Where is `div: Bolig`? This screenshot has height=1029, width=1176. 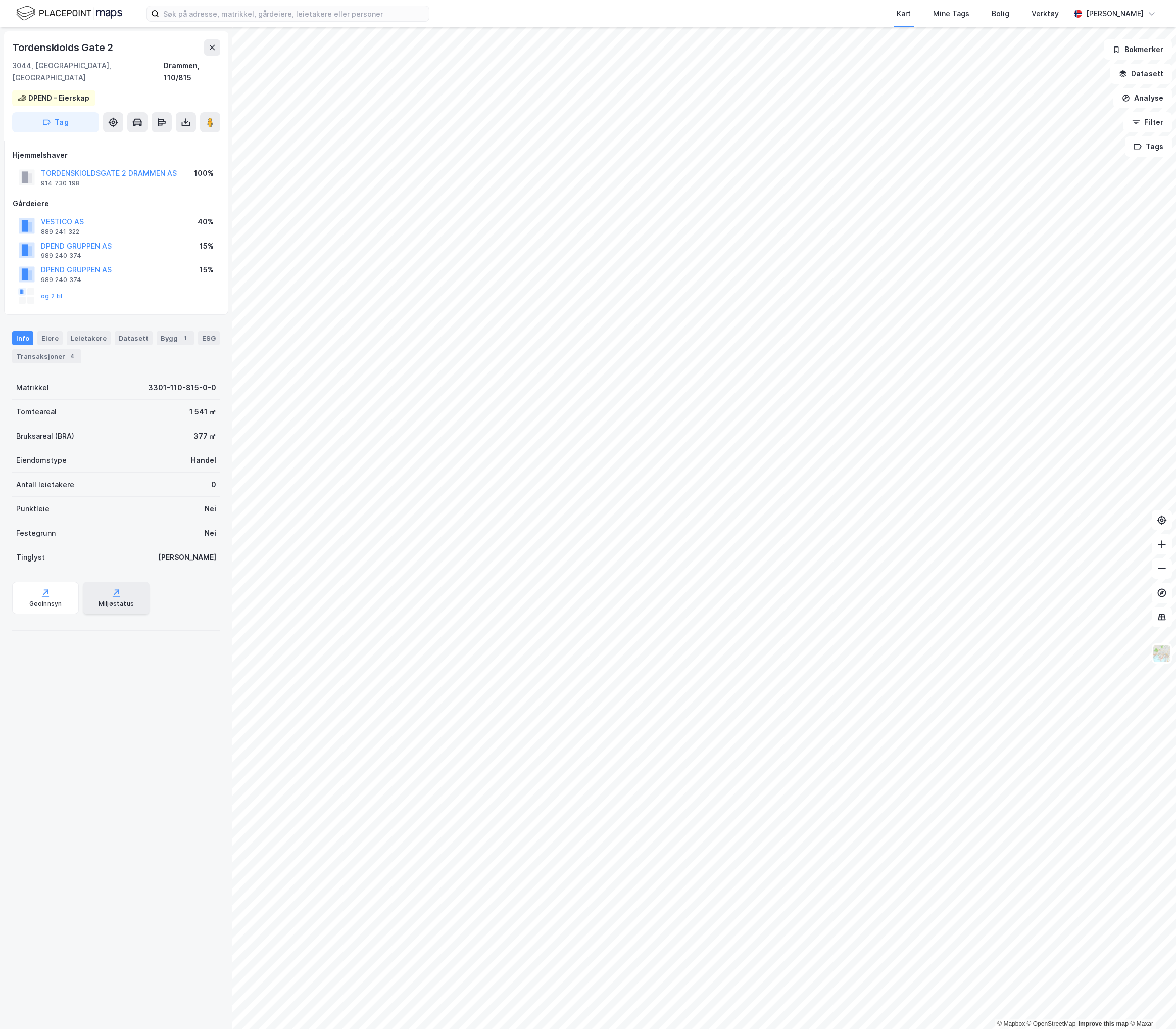
div: Bolig is located at coordinates (1000, 13).